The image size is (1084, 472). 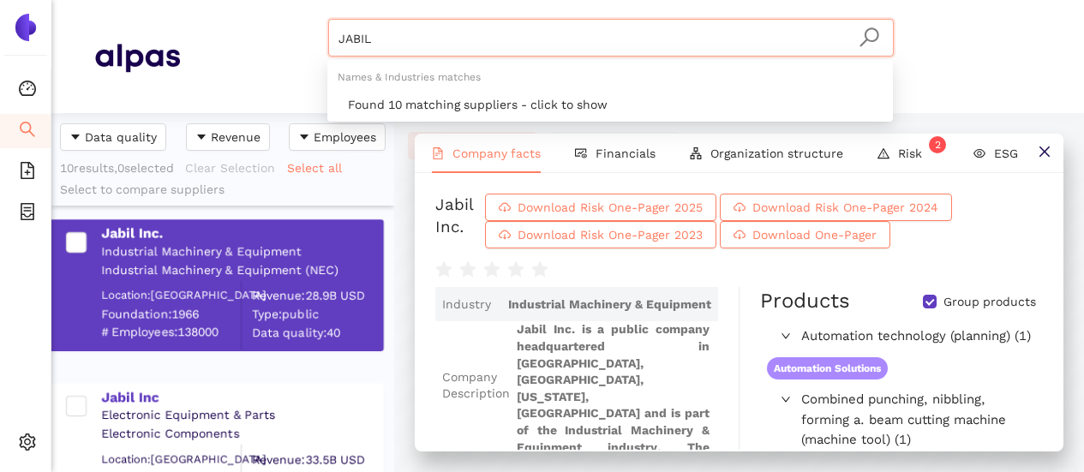 What do you see at coordinates (228, 137) in the screenshot?
I see `button: caret-downRevenue` at bounding box center [228, 137].